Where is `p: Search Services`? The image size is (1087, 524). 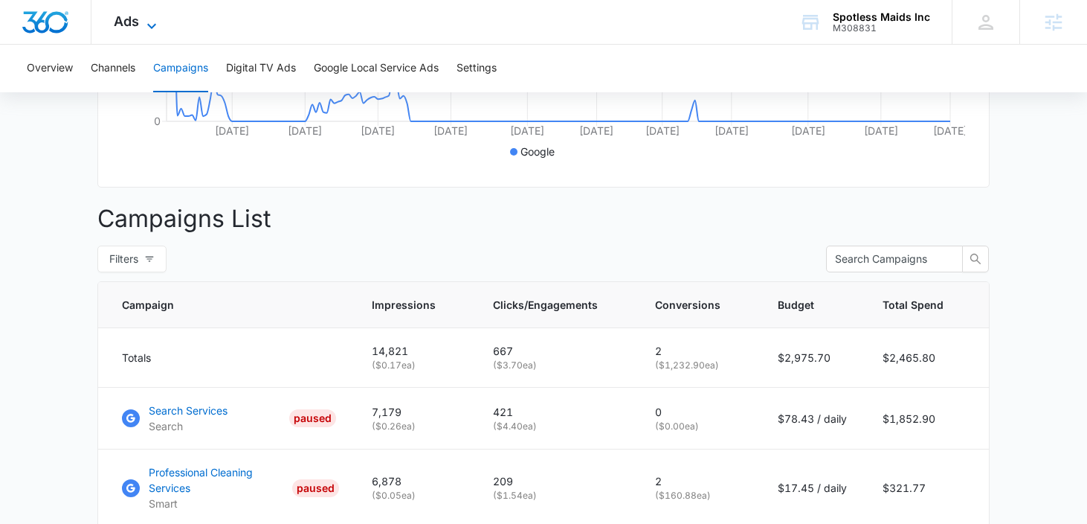 p: Search Services is located at coordinates (188, 410).